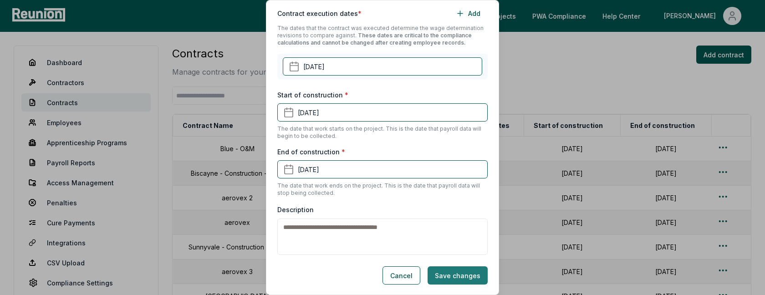 The width and height of the screenshot is (765, 295). What do you see at coordinates (382, 189) in the screenshot?
I see `p: The date that work ends on the project. This is the date that payroll data will stop being collec...` at bounding box center [382, 189].